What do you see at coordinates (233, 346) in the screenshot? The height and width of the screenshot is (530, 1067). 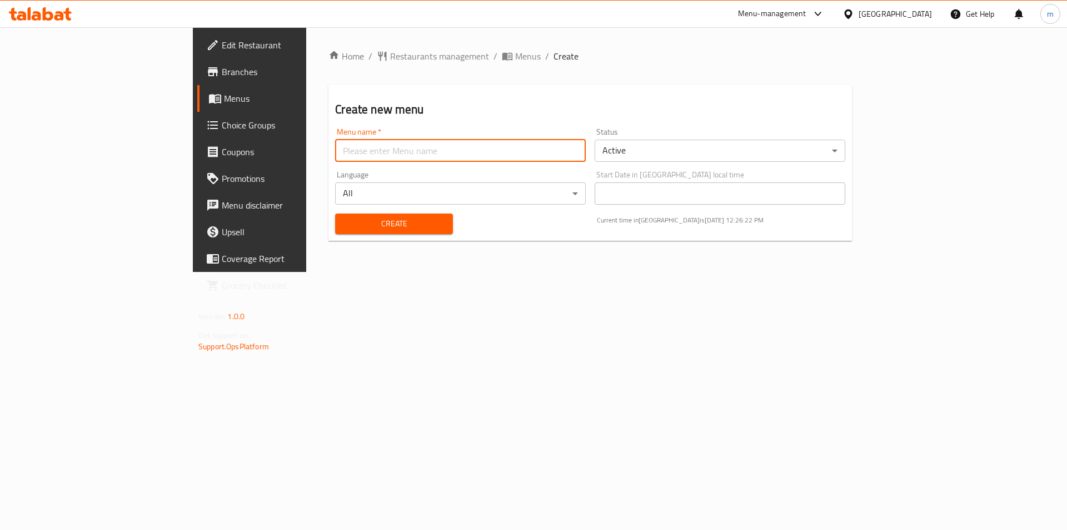 I see `a: Support.OpsPlatform` at bounding box center [233, 346].